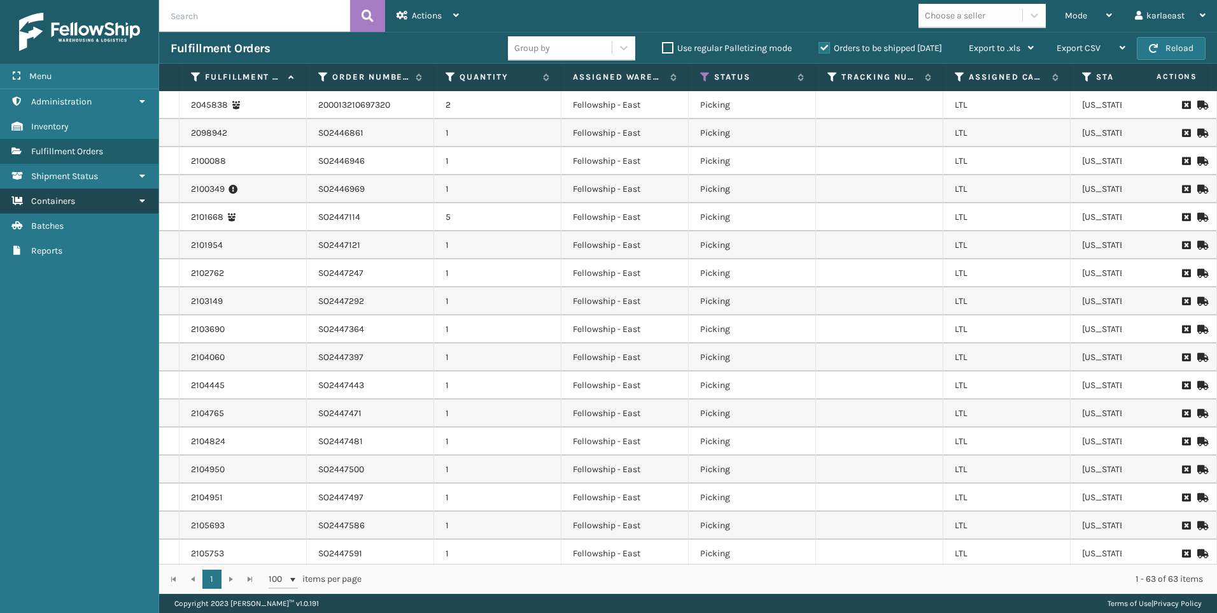  What do you see at coordinates (1076, 15) in the screenshot?
I see `span: Mode` at bounding box center [1076, 15].